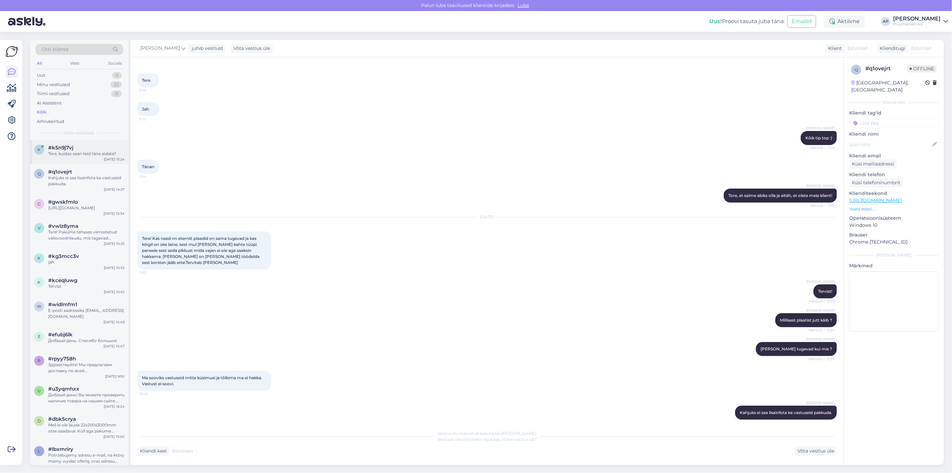 This screenshot has width=952, height=473. I want to click on span: Otsi kliente, so click(55, 49).